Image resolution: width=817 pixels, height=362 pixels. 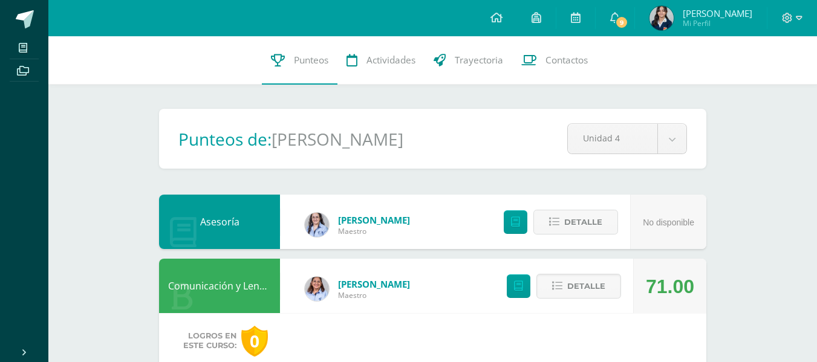 I want to click on img: 2dda4c2ade87e467947dbb2a7b0c1633.png, so click(x=661, y=18).